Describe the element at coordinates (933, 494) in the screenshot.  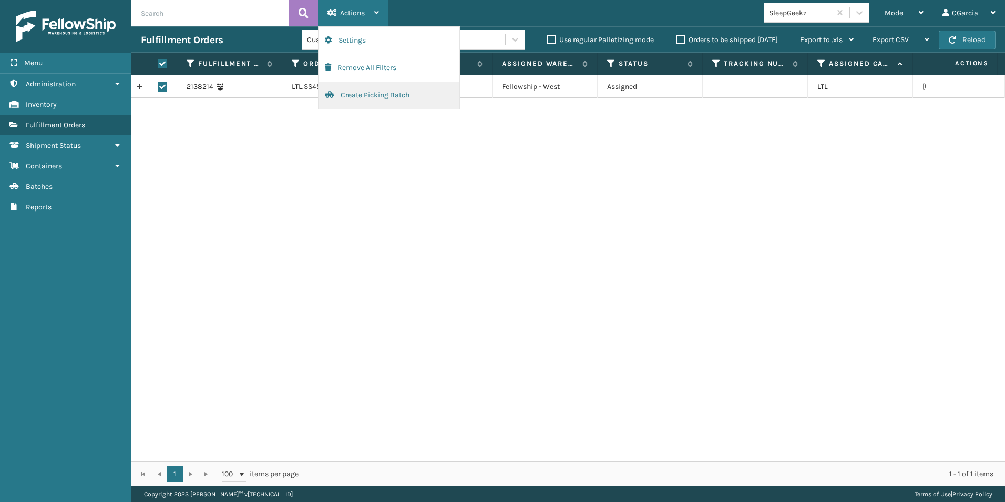
I see `a: Terms of Use` at that location.